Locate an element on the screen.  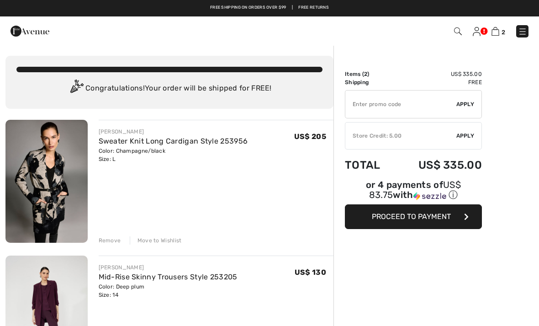
div: Congratulations! Your order will be shipped for FREE! is located at coordinates (170, 89).